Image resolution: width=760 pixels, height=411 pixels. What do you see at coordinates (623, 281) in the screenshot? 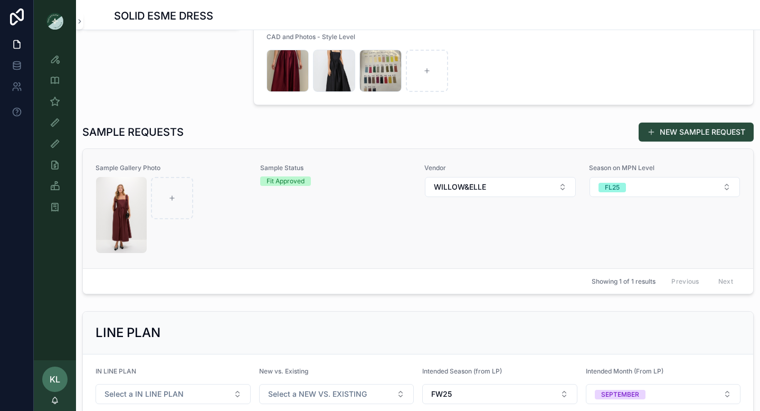
I see `span: Showing 1 of 1 results` at bounding box center [623, 281].